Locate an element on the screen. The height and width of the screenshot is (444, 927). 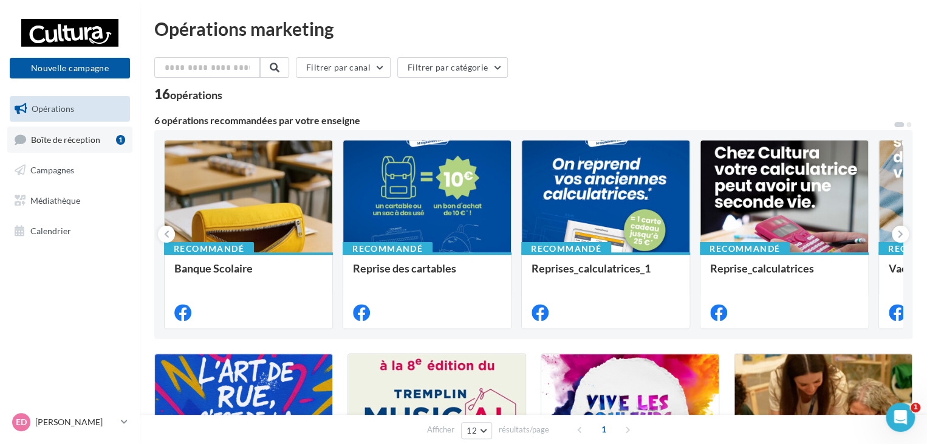
a: Calendrier is located at coordinates (70, 231).